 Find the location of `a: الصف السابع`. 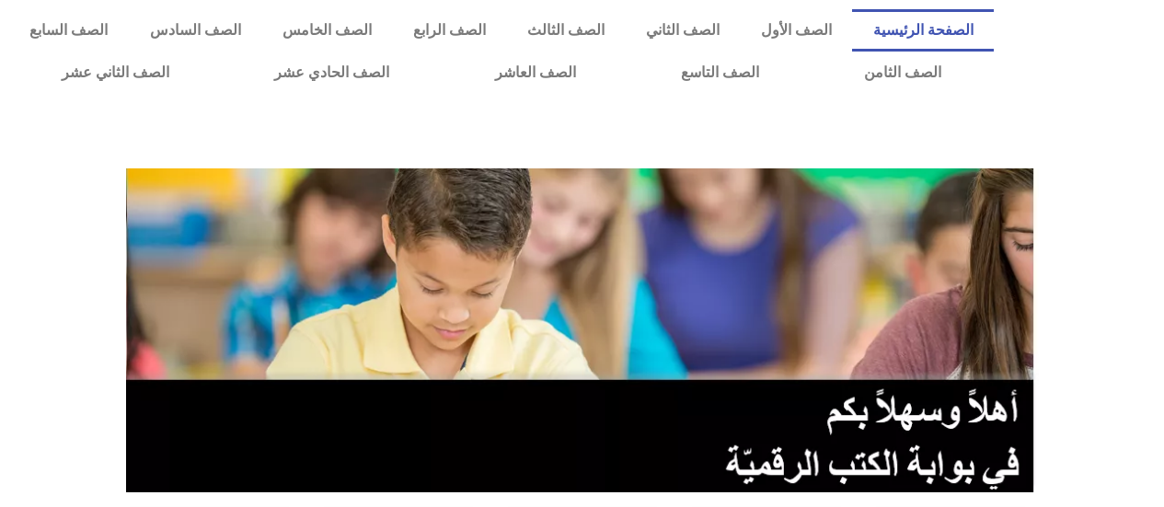

a: الصف السابع is located at coordinates (69, 30).